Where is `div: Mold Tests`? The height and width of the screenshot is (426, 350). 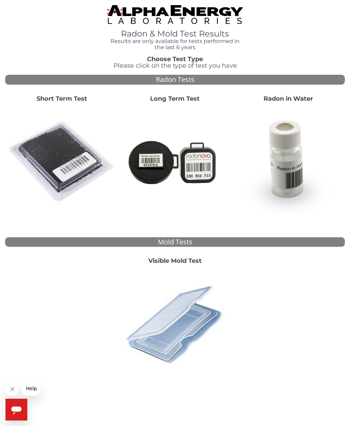
div: Mold Tests is located at coordinates (175, 242).